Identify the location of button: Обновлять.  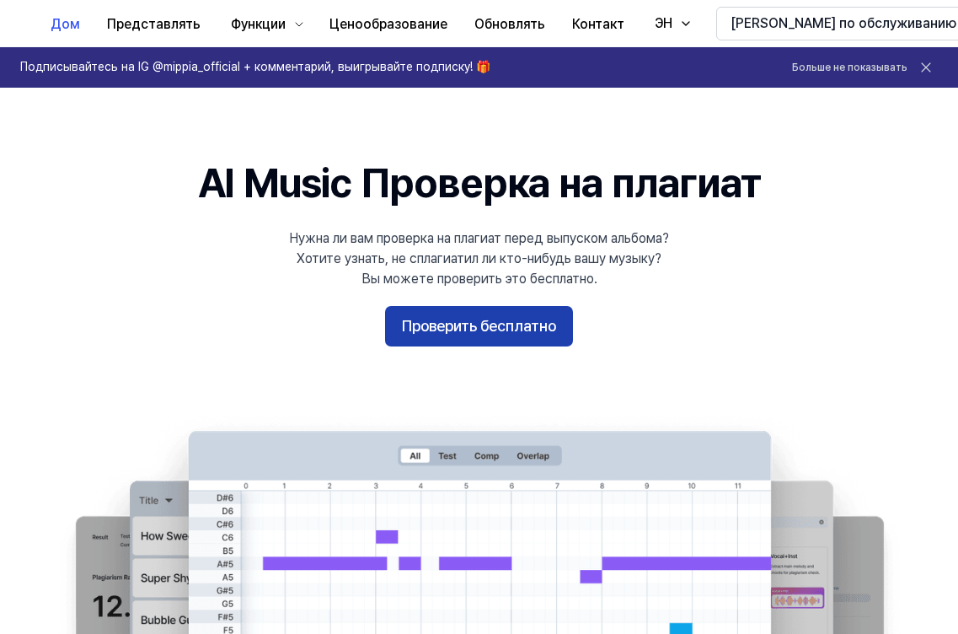
(510, 24).